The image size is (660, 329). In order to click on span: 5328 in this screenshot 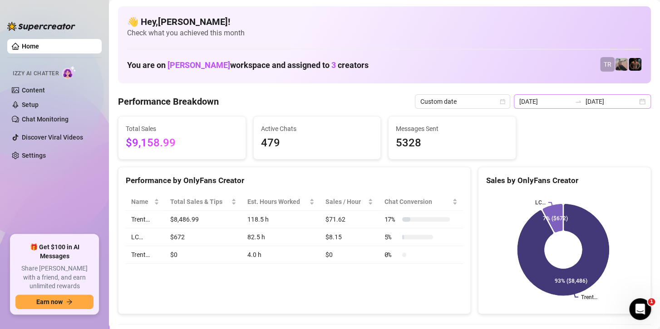, I will do `click(452, 143)`.